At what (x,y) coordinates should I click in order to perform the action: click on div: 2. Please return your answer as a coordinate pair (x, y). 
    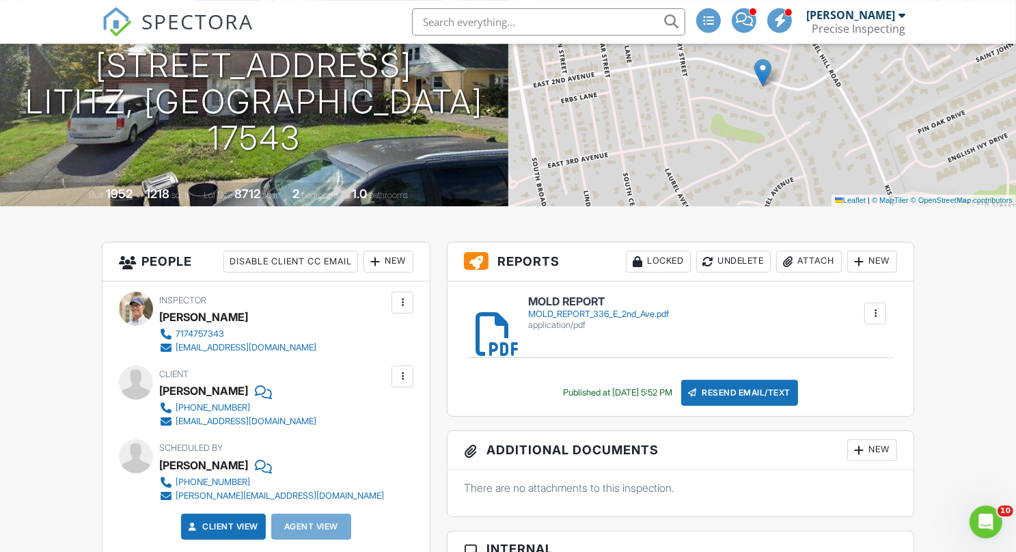
    Looking at the image, I should click on (296, 193).